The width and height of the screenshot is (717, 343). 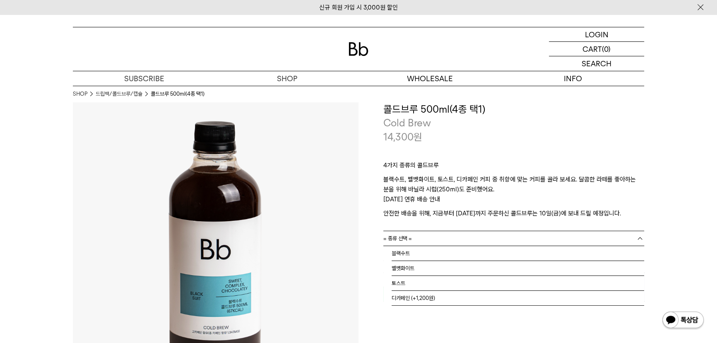 What do you see at coordinates (514, 184) in the screenshot?
I see `p: 블랙수트, 벨벳화이트, 토스트, 디카페인 커피 중 취향에 맞는 커피를 골라 보세요. 달콤한 라떼를 좋아하는 분을 위해 바닐라 시럽(250ml)도 준비했어요.` at bounding box center [514, 184].